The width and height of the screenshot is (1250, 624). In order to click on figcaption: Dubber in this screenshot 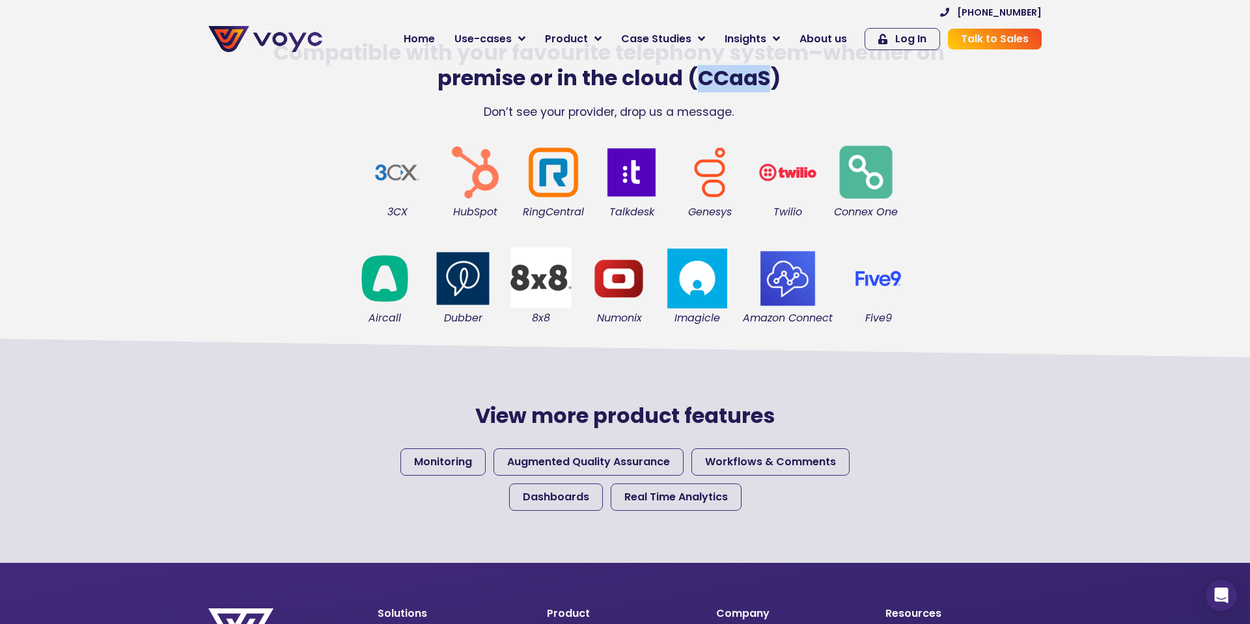, I will do `click(463, 318)`.